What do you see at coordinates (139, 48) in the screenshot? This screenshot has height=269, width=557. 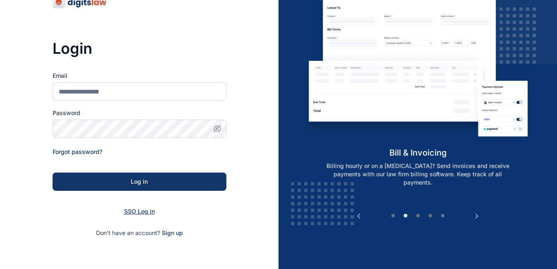 I see `h3: Login` at bounding box center [139, 48].